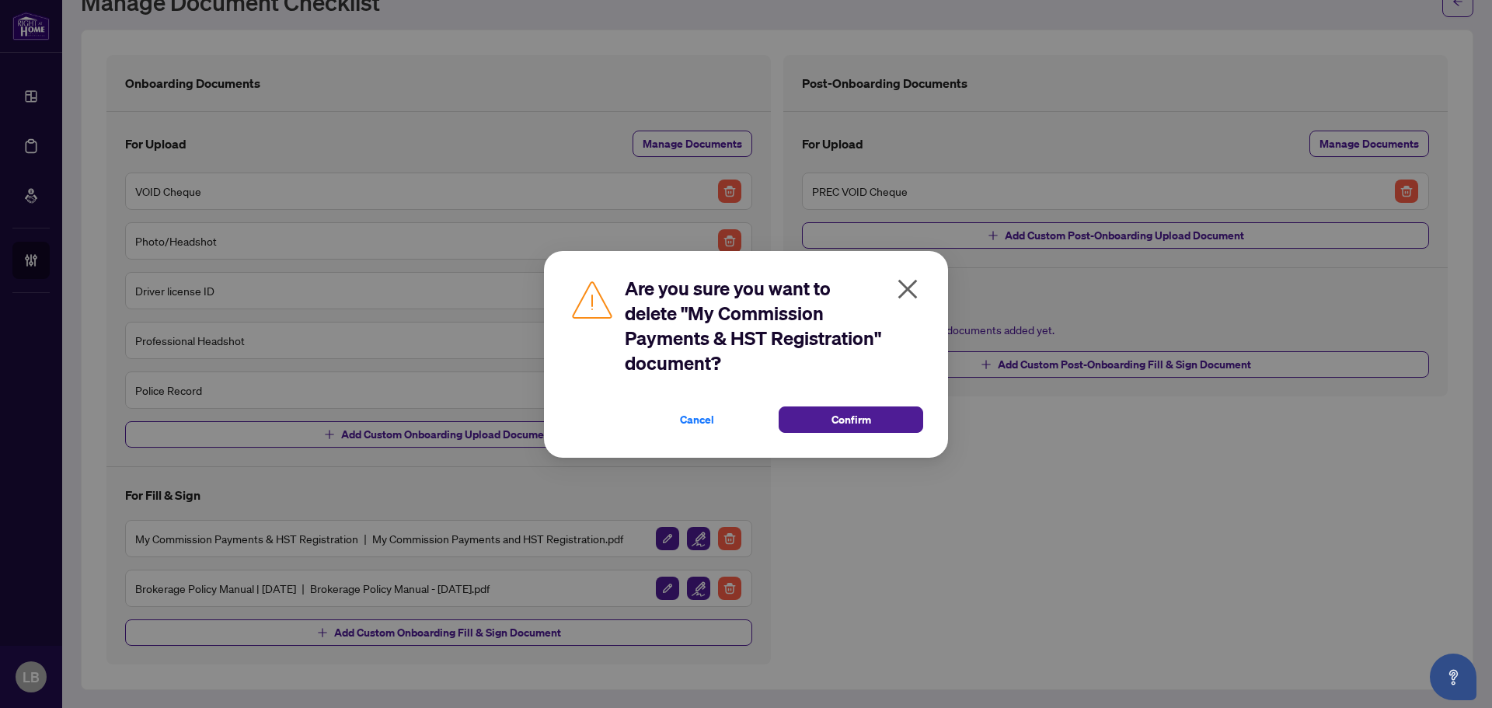  What do you see at coordinates (697, 420) in the screenshot?
I see `button: Cancel` at bounding box center [697, 420].